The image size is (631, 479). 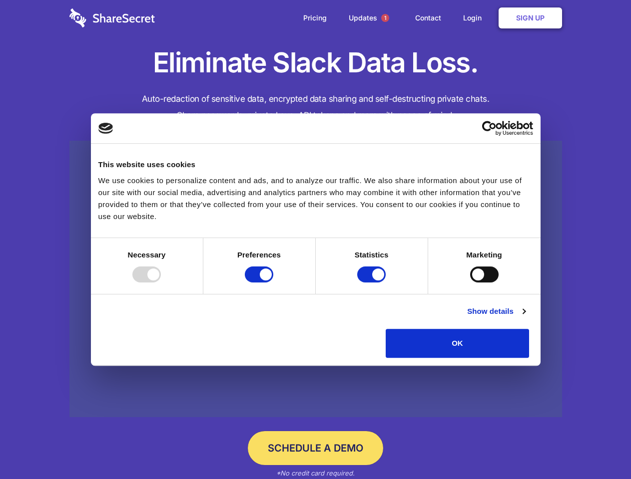 What do you see at coordinates (315, 473) in the screenshot?
I see `em: *No credit card required.` at bounding box center [315, 473].